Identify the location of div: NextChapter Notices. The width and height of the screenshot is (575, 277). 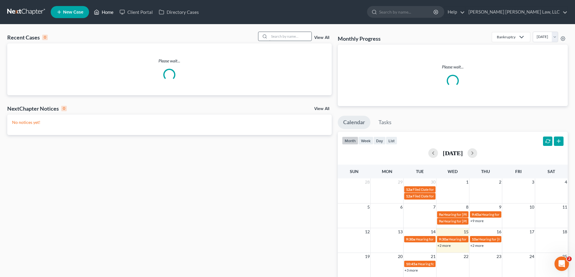
(37, 109).